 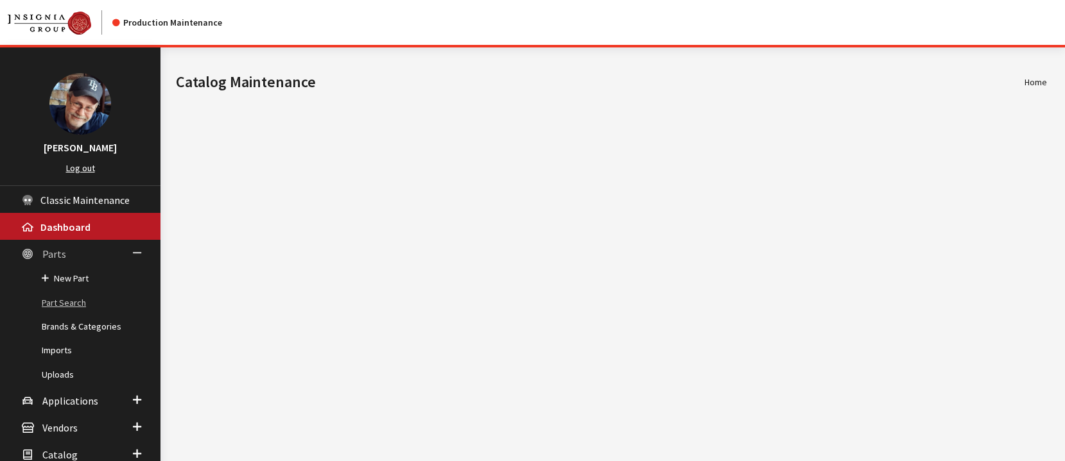 I want to click on span: Vendors, so click(x=60, y=428).